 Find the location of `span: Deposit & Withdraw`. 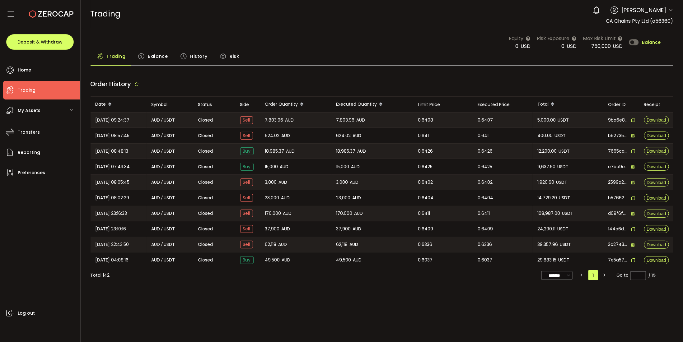

span: Deposit & Withdraw is located at coordinates (40, 42).